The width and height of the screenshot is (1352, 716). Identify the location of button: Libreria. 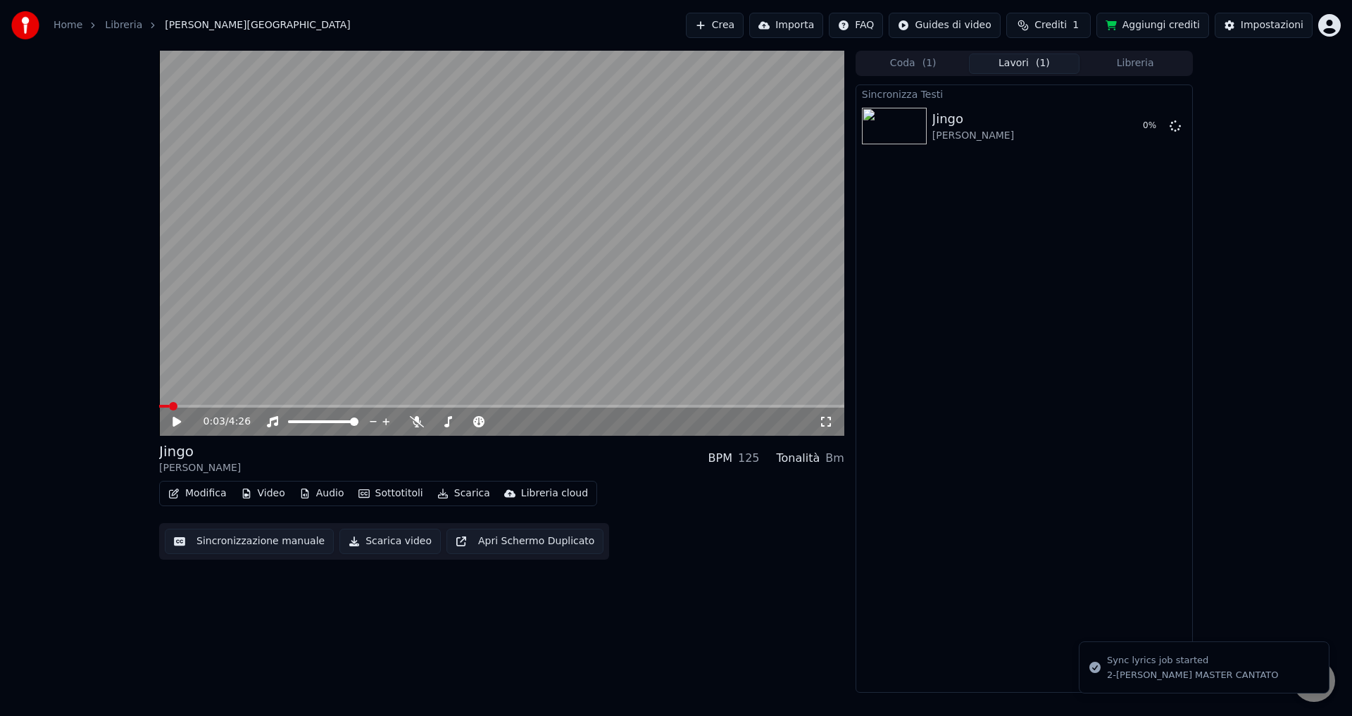
(1135, 63).